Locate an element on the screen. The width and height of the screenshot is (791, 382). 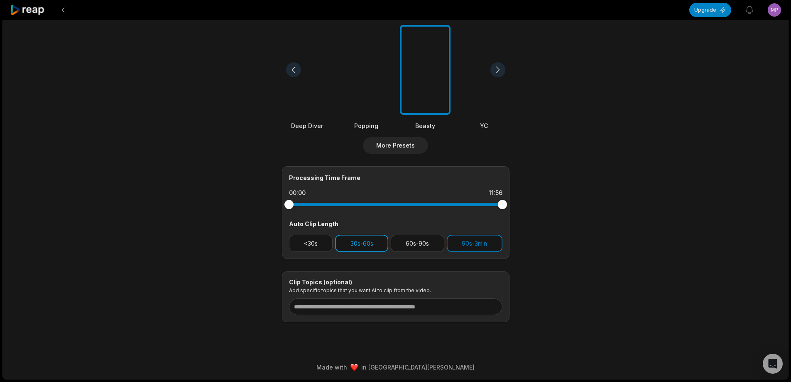
div: Clip Topics (optional) is located at coordinates (396, 282).